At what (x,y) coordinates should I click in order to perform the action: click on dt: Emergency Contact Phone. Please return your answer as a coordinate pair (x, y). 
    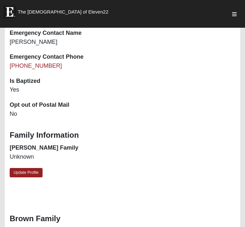
    Looking at the image, I should click on (123, 57).